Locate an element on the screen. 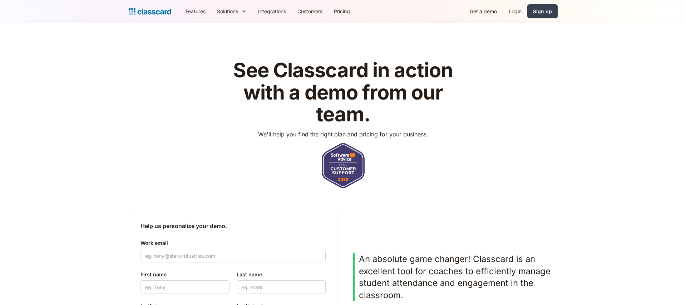 The height and width of the screenshot is (305, 686). a: Integrations is located at coordinates (272, 11).